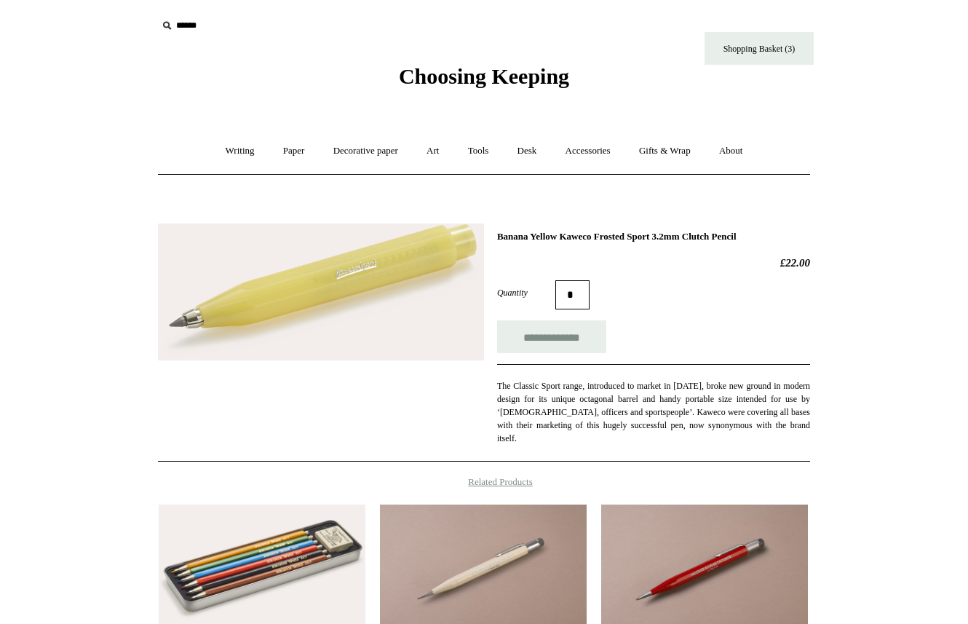 This screenshot has width=968, height=624. I want to click on a: Decorative paper, so click(365, 151).